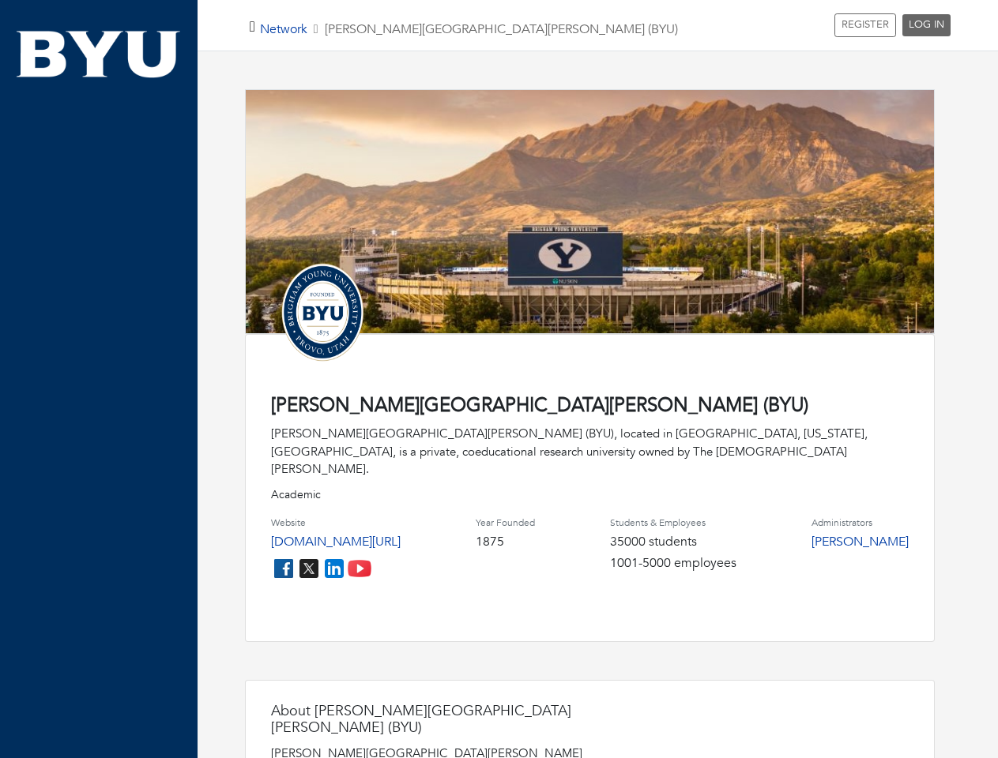 The width and height of the screenshot is (998, 758). Describe the element at coordinates (673, 542) in the screenshot. I see `h4: 35000 students` at that location.